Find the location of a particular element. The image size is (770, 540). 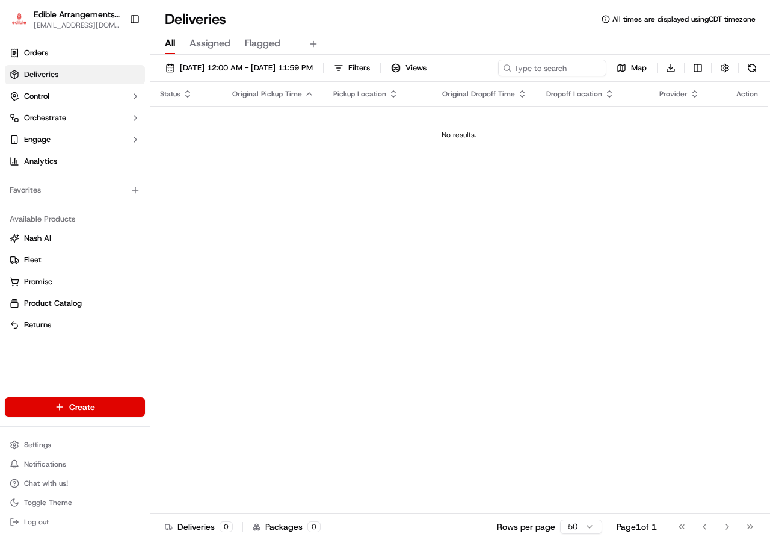

span: Original Dropoff Time is located at coordinates (478, 94).